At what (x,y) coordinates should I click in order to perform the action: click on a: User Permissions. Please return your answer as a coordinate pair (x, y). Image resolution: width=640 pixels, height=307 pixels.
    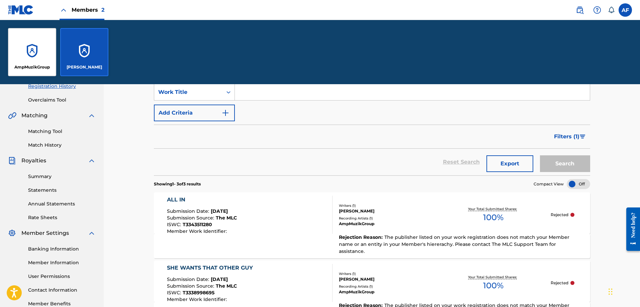
    Looking at the image, I should click on (62, 277).